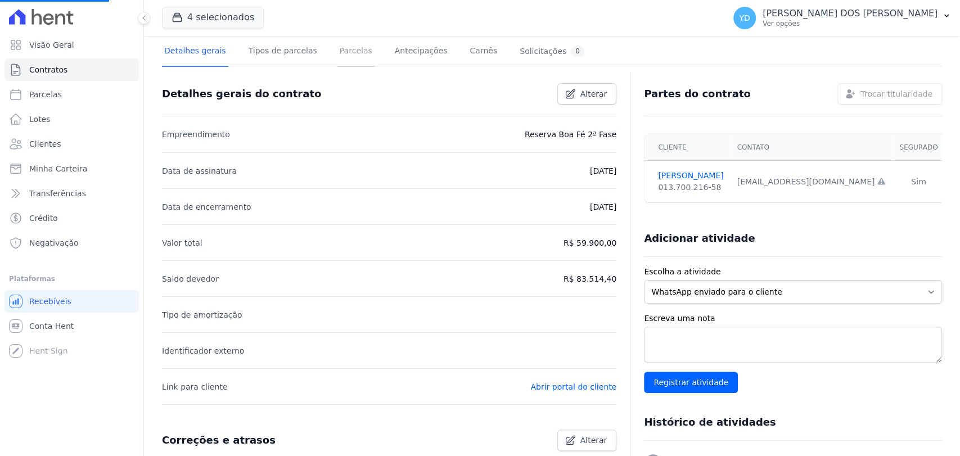 This screenshot has width=960, height=456. I want to click on span: Recebíveis, so click(50, 301).